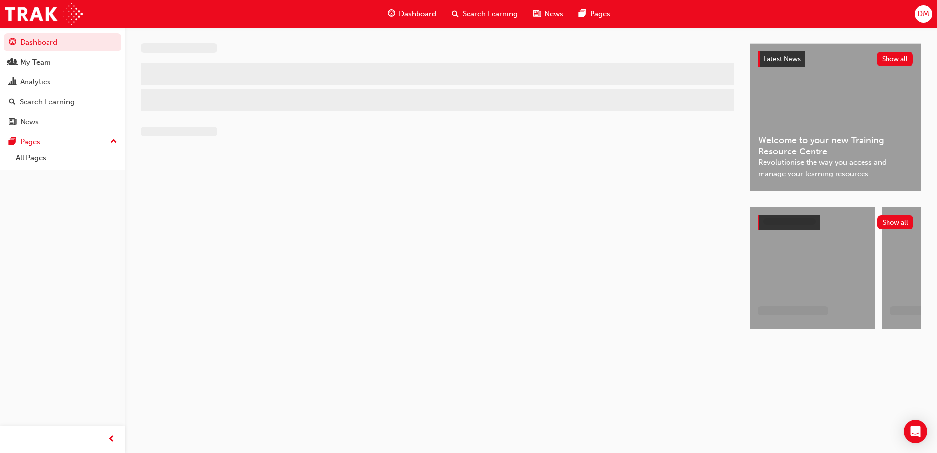 The image size is (937, 453). I want to click on a: Trak, so click(44, 14).